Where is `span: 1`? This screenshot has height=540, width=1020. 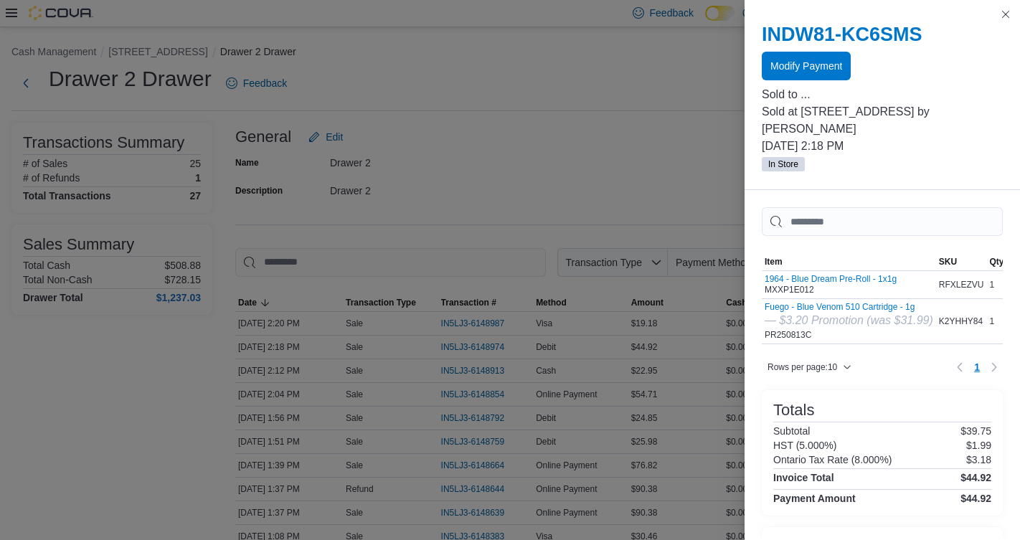
span: 1 is located at coordinates (977, 367).